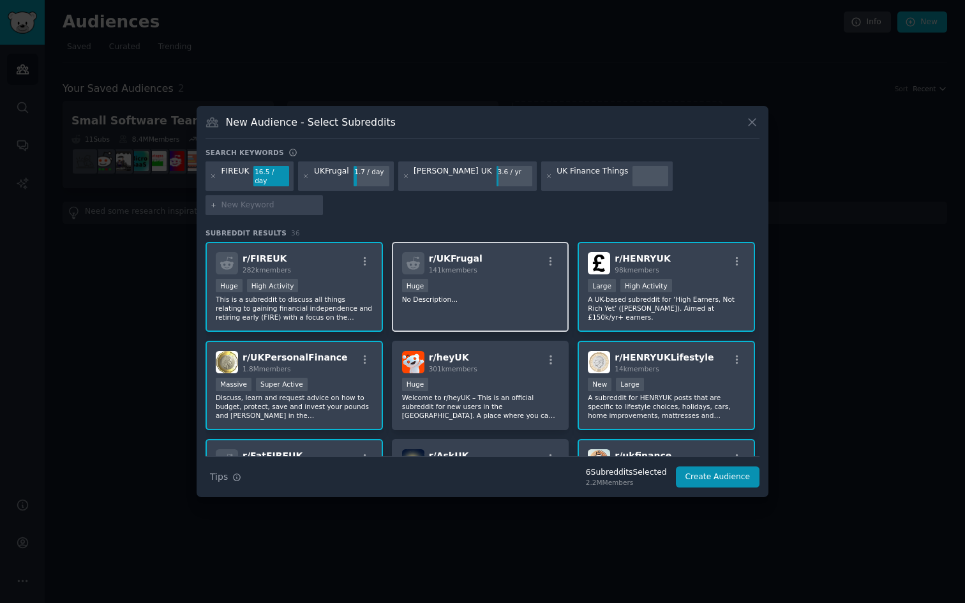 The image size is (965, 603). What do you see at coordinates (331, 176) in the screenshot?
I see `div: UKFrugal` at bounding box center [331, 176].